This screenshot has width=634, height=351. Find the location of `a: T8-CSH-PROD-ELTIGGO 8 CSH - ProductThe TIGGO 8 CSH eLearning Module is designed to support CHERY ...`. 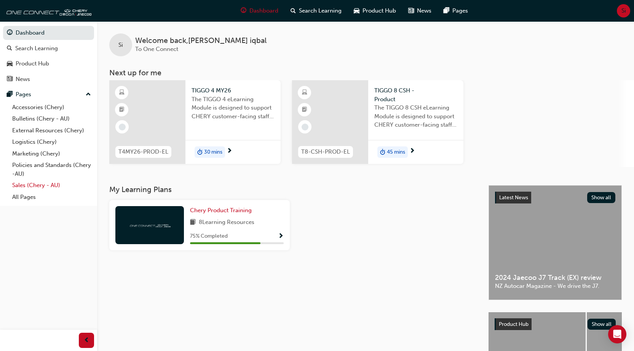

a: T8-CSH-PROD-ELTIGGO 8 CSH - ProductThe TIGGO 8 CSH eLearning Module is designed to support CHERY ... is located at coordinates (378, 122).